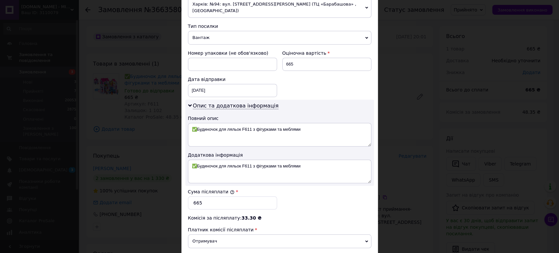 Image resolution: width=559 pixels, height=253 pixels. What do you see at coordinates (232, 79) in the screenshot?
I see `div: Дата відправки` at bounding box center [232, 79].